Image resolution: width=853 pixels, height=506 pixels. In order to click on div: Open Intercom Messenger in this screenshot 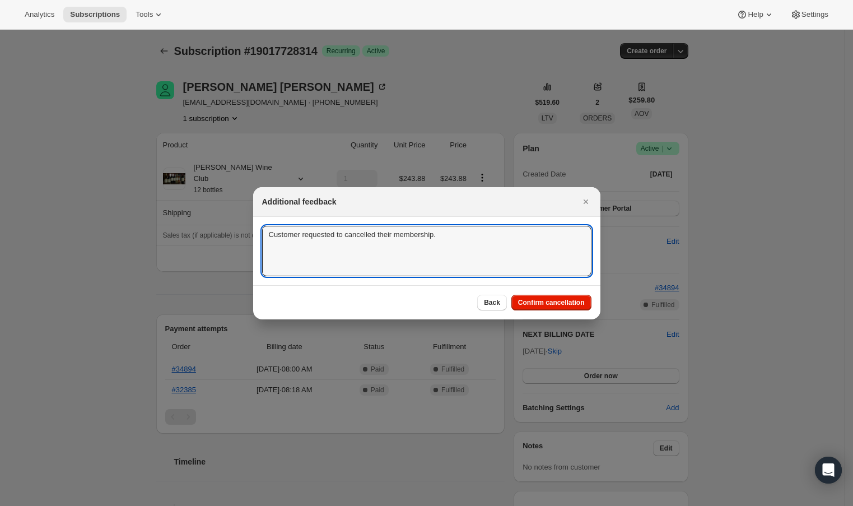, I will do `click(828, 470)`.